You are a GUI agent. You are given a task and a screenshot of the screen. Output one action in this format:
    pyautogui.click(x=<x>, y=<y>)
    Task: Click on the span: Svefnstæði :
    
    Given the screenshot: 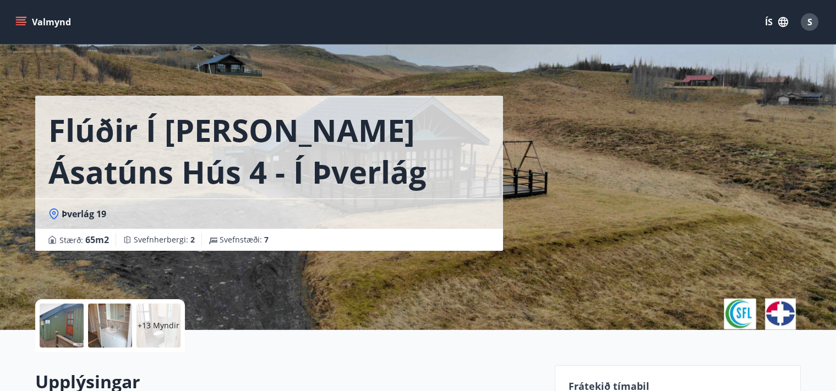 What is the action you would take?
    pyautogui.click(x=244, y=240)
    